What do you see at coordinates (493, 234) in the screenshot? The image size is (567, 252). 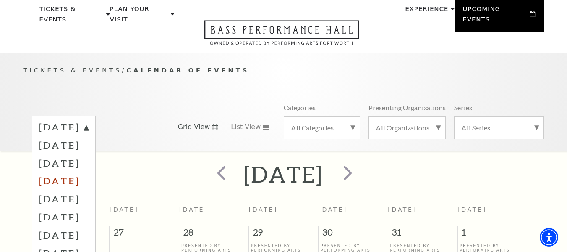 I see `span: 1` at bounding box center [493, 234].